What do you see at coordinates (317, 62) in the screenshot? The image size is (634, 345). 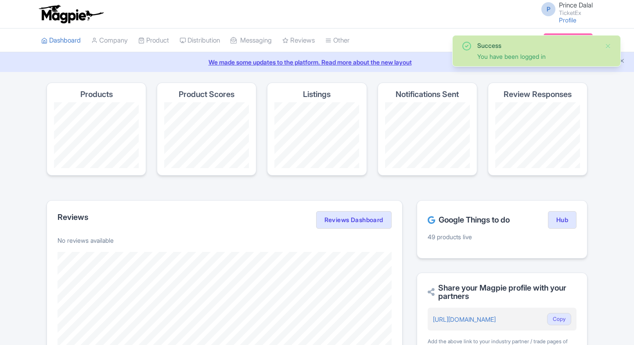 I see `a: We made some updates to the platform. Read more about the new layout` at bounding box center [317, 62].